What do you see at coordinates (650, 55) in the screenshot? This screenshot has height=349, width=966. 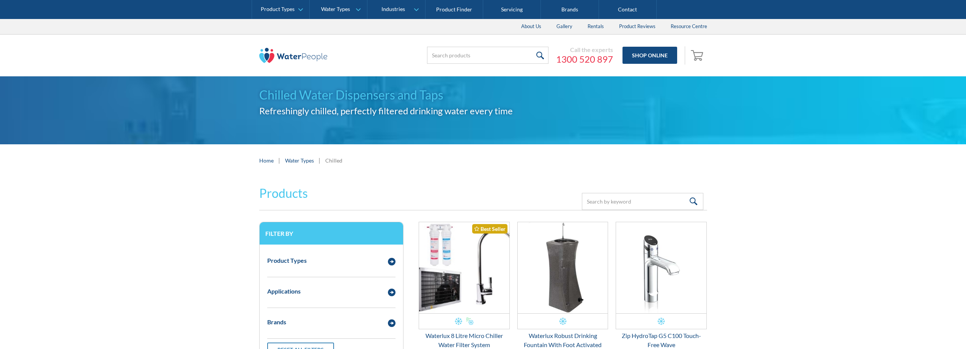 I see `a: Shop Online` at bounding box center [650, 55].